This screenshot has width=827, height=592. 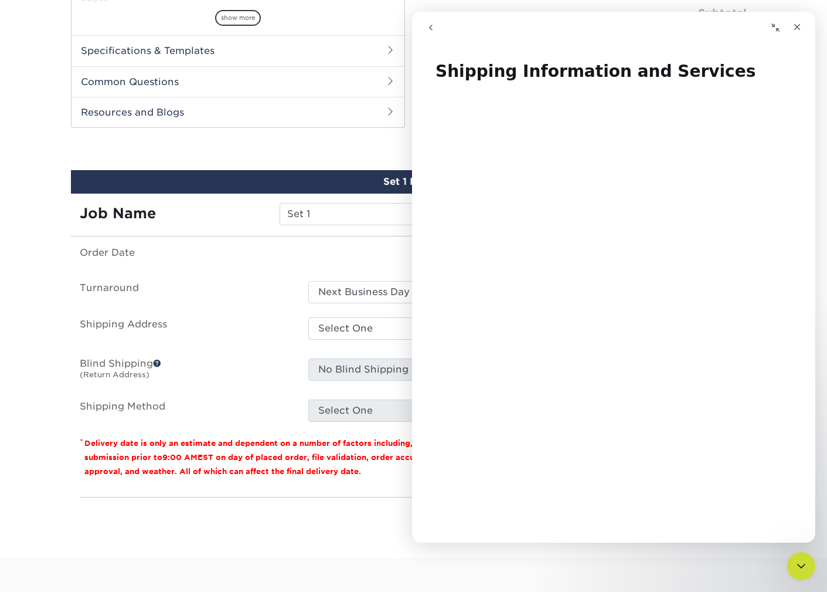 What do you see at coordinates (19, 16) in the screenshot?
I see `button: go back` at bounding box center [19, 16].